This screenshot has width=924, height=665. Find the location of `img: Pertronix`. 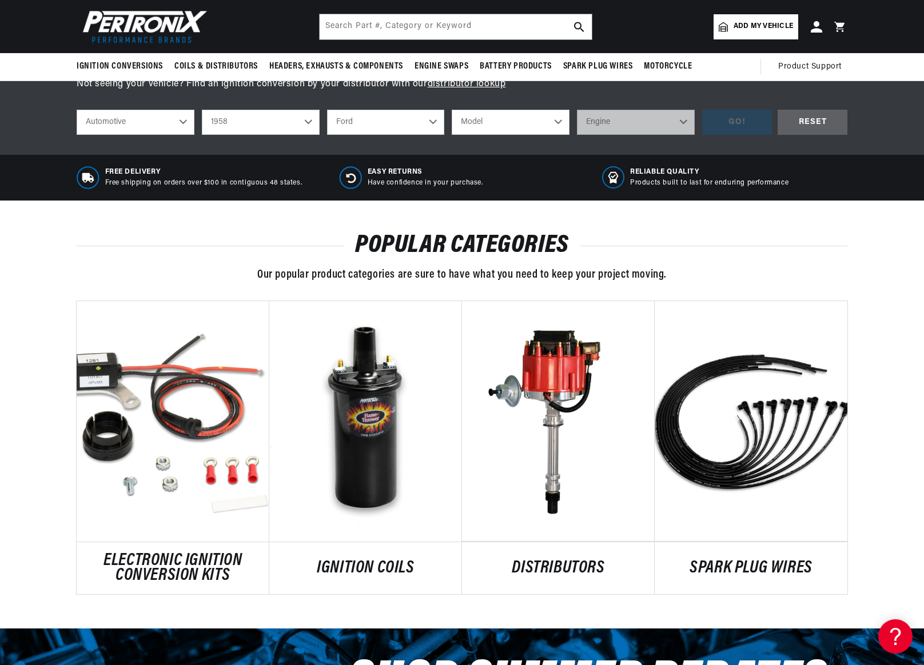

img: Pertronix is located at coordinates (142, 26).